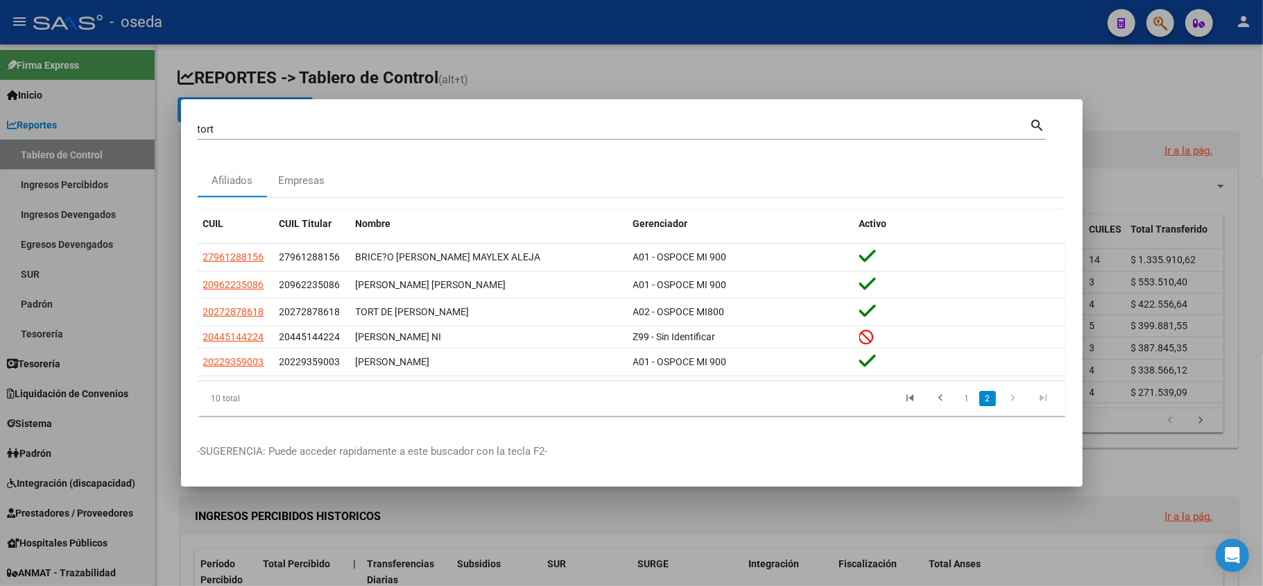  What do you see at coordinates (911, 398) in the screenshot?
I see `a: go to first page` at bounding box center [911, 398].